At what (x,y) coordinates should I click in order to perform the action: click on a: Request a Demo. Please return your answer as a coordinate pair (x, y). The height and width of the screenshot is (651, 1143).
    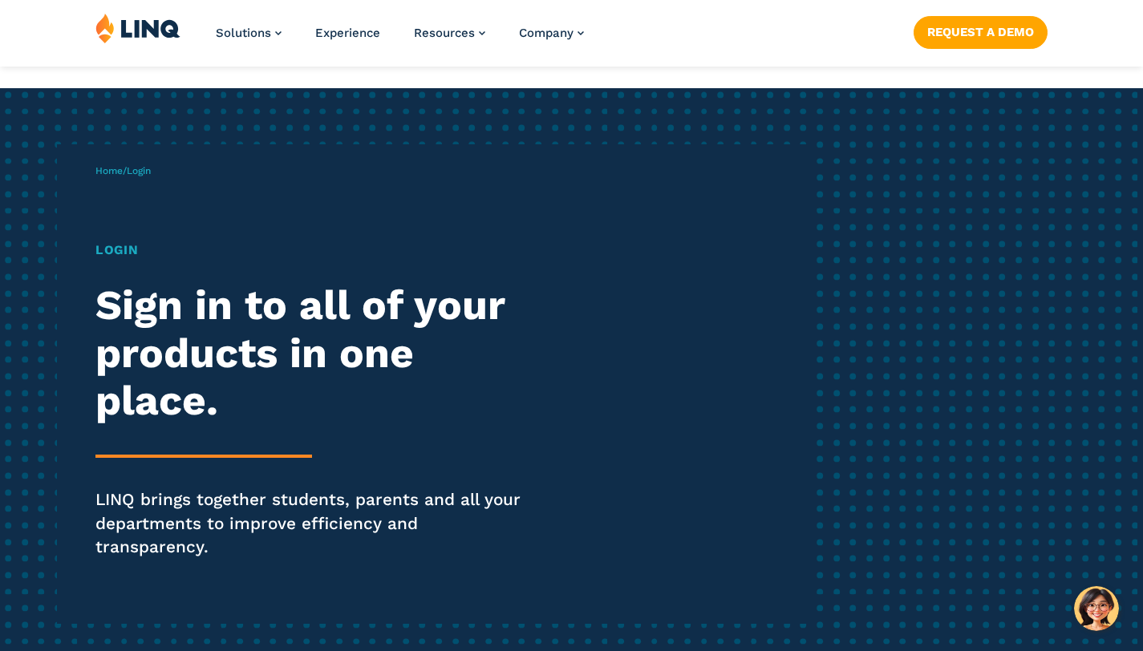
    Looking at the image, I should click on (980, 32).